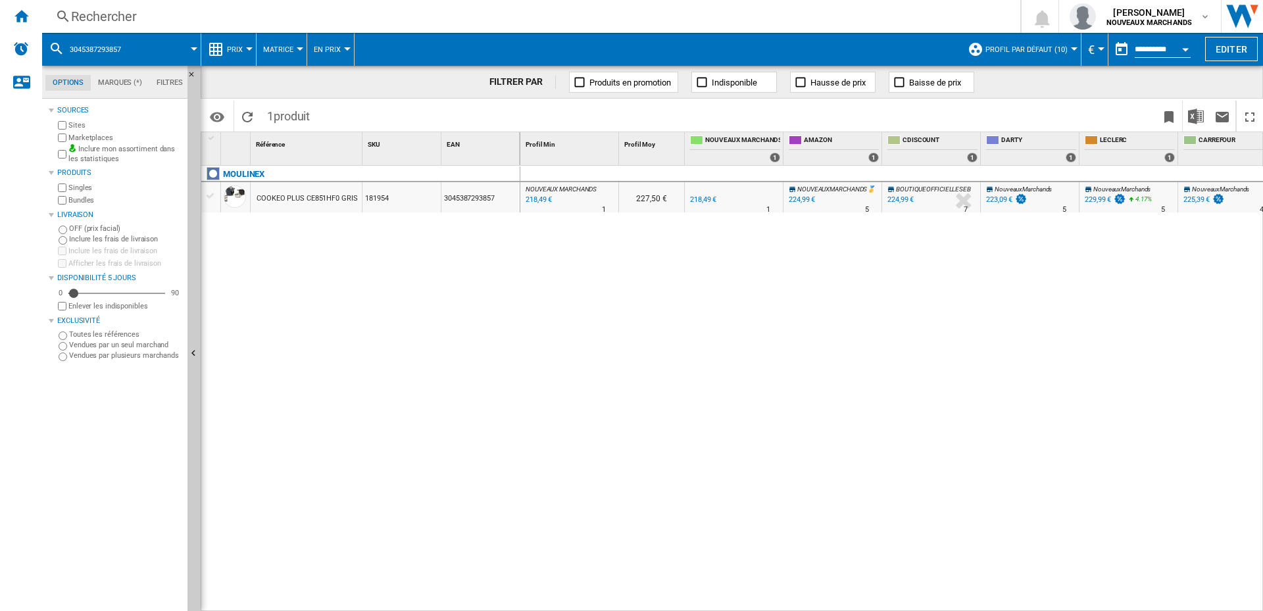 This screenshot has width=1263, height=611. I want to click on div: Délai de livraison : 1 jour, so click(604, 210).